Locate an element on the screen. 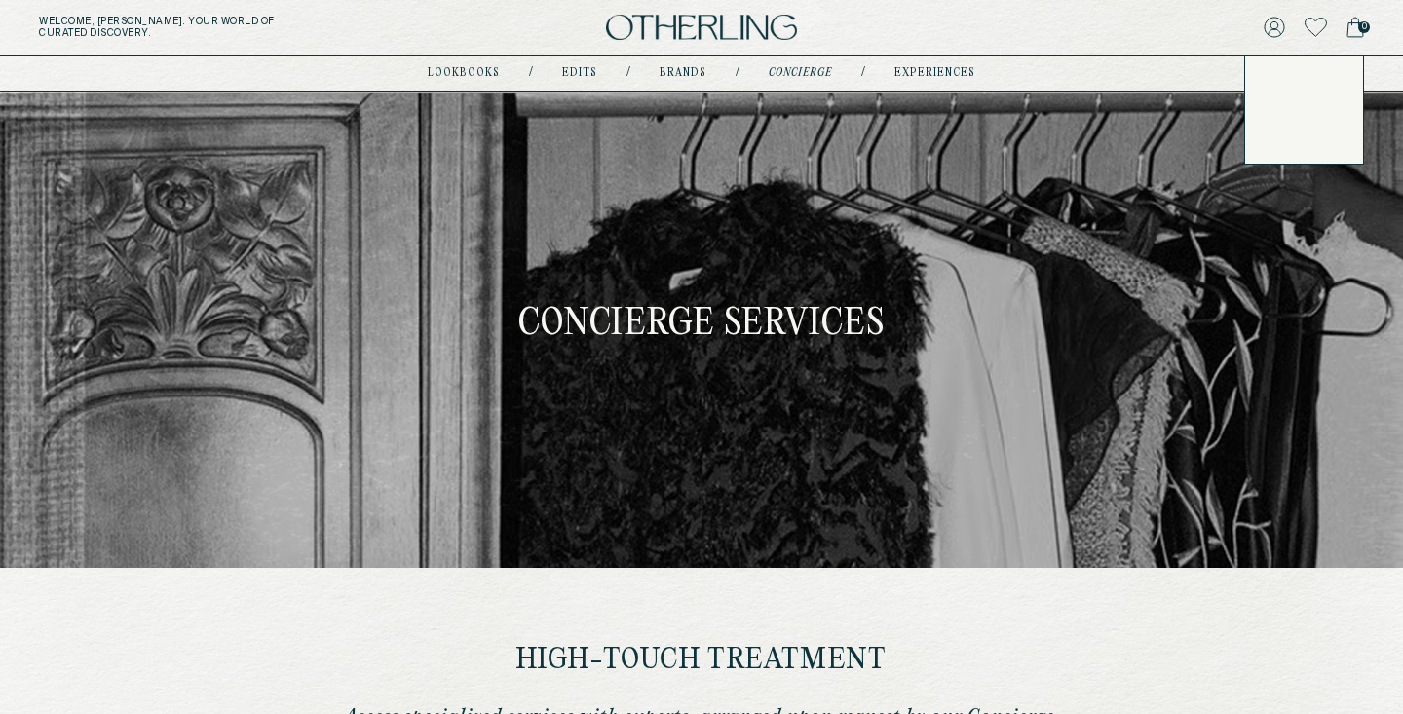 Image resolution: width=1403 pixels, height=714 pixels. span: 0 is located at coordinates (1364, 27).